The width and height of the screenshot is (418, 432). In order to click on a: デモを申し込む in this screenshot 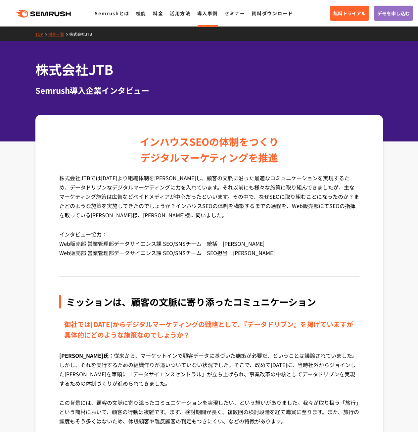, I will do `click(394, 13)`.